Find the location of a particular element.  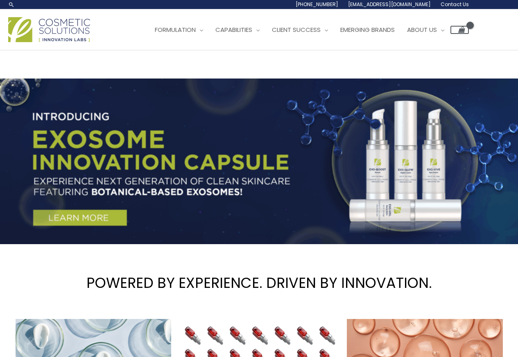

span: Client Success is located at coordinates (296, 29).